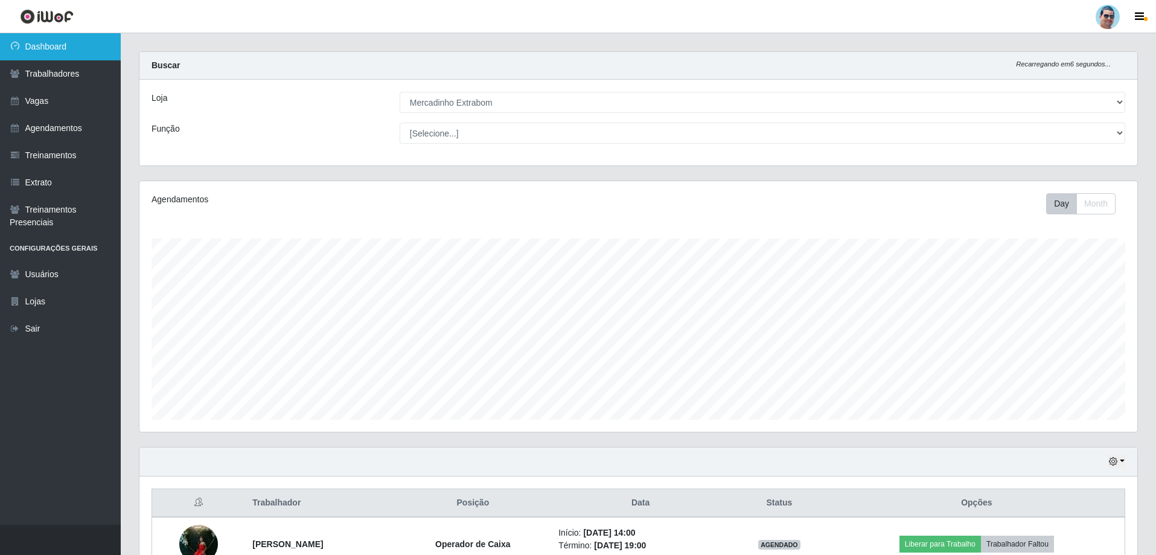 The image size is (1156, 555). What do you see at coordinates (349, 199) in the screenshot?
I see `div: Agendamentos` at bounding box center [349, 199].